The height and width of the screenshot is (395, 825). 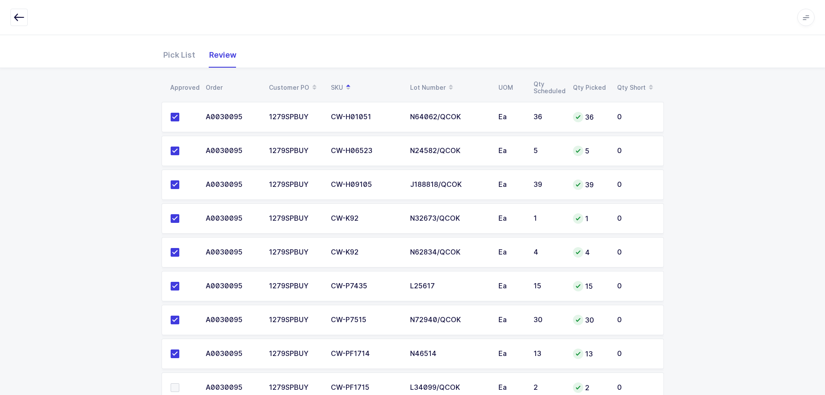 I want to click on div: CW-P7515, so click(x=365, y=320).